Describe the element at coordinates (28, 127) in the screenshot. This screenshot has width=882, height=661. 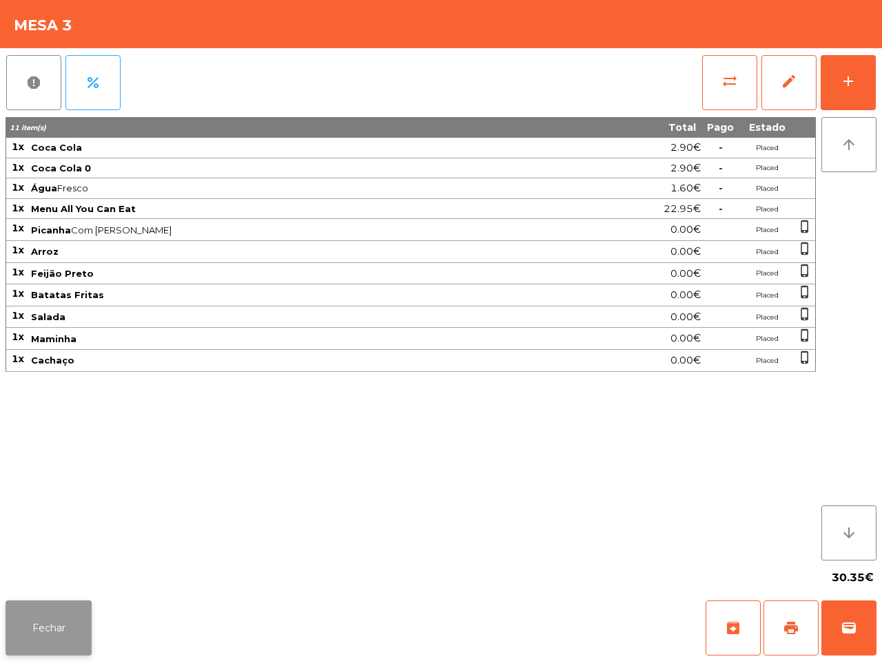
I see `span: 11 item(s)` at that location.